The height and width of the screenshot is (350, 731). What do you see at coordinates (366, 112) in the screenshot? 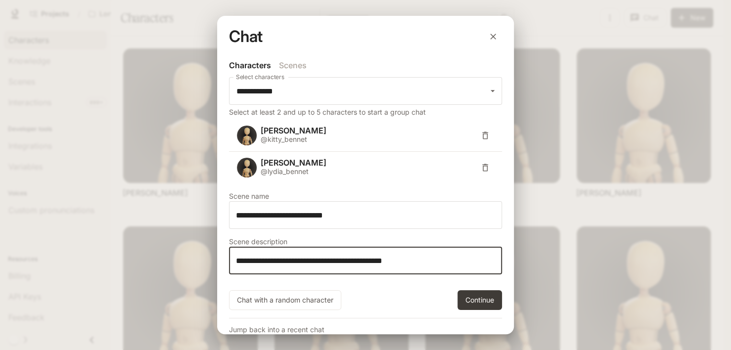
I see `p: Select at least 2 and up to 5 characters to start a group chat` at bounding box center [366, 112].